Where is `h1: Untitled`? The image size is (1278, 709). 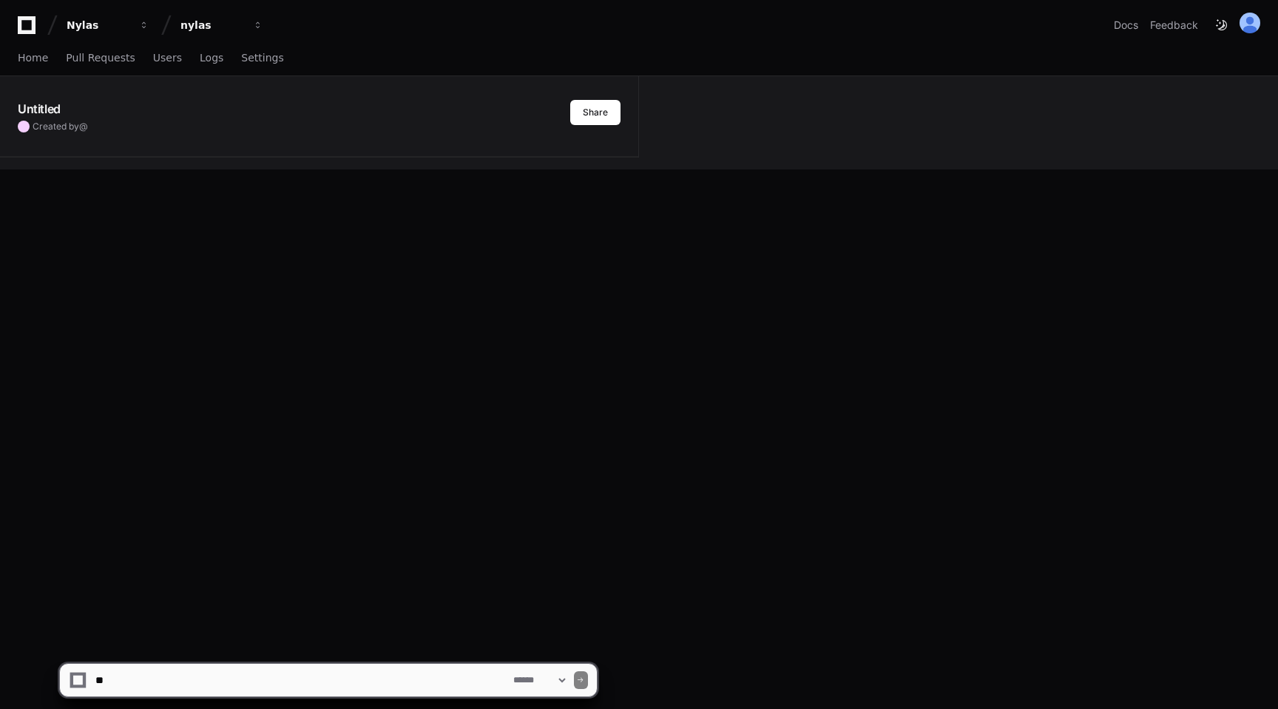 h1: Untitled is located at coordinates (39, 109).